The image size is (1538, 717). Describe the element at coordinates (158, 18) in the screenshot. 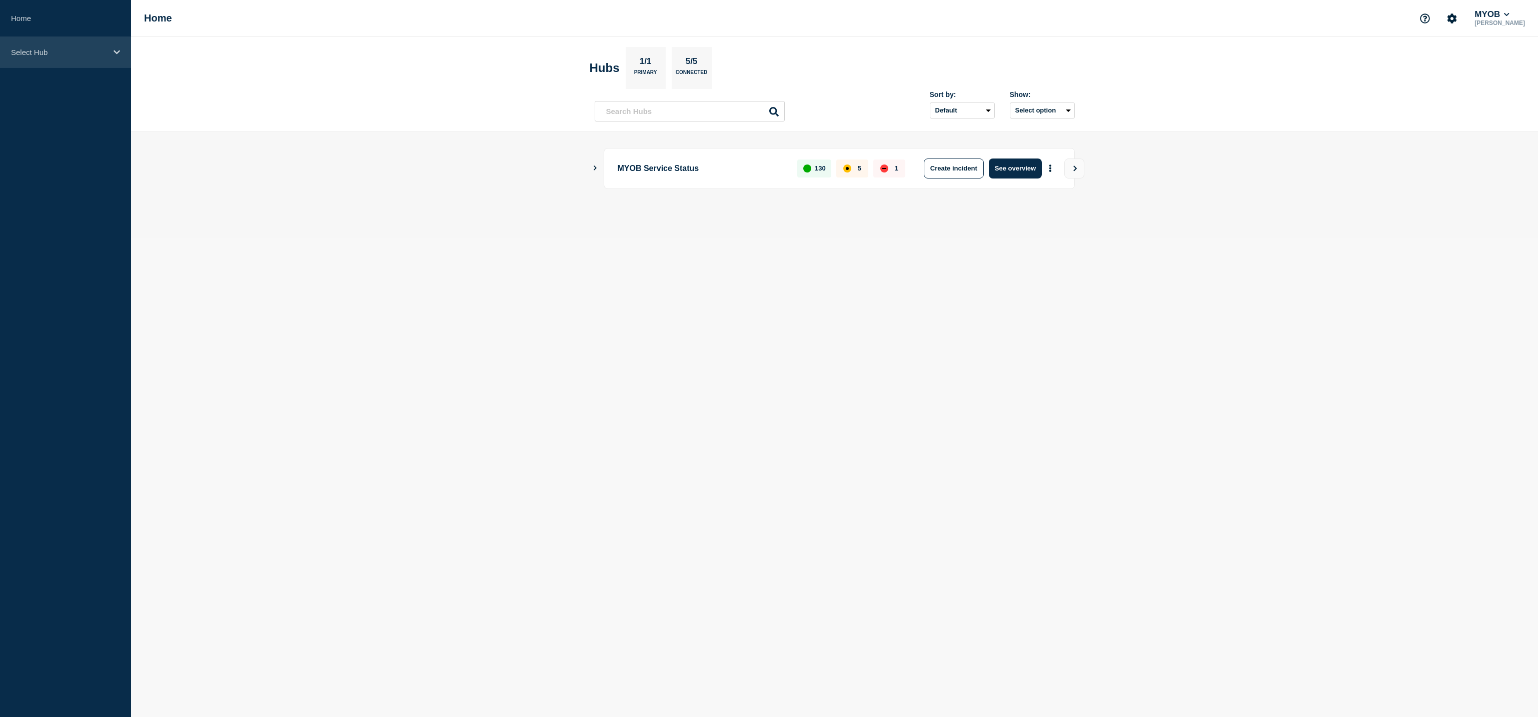

I see `h1: Home` at that location.